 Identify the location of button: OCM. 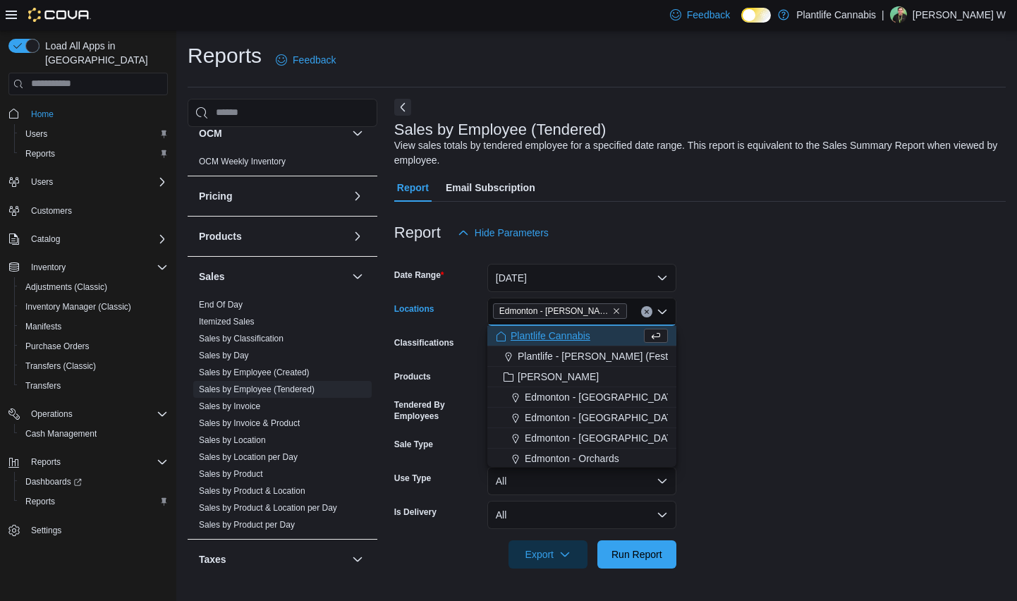
(272, 133).